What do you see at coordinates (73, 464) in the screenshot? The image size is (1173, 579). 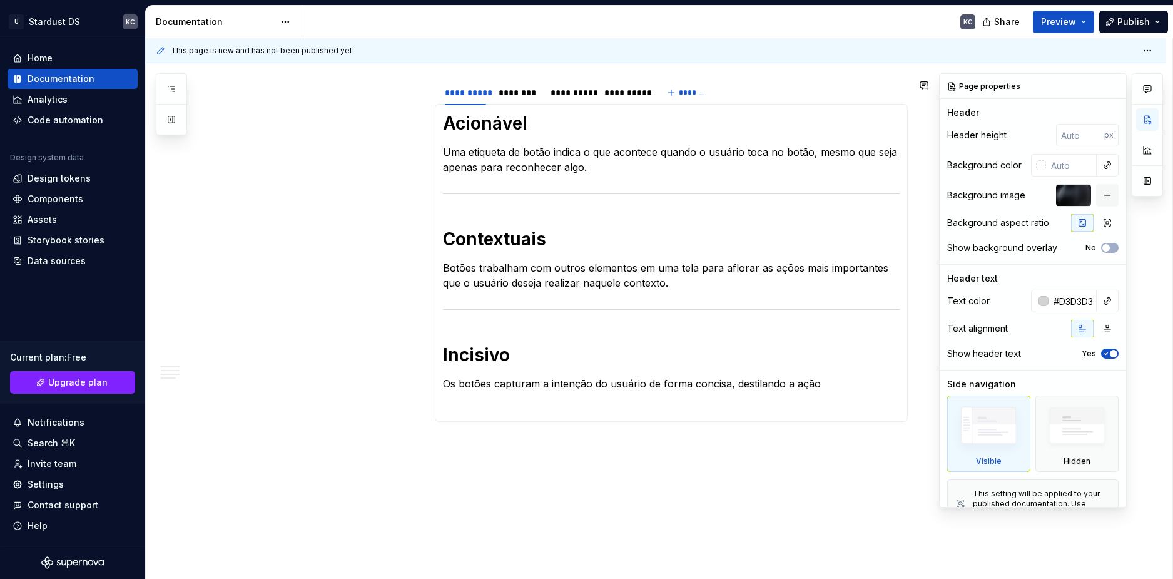 I see `a: Invite team` at bounding box center [73, 464].